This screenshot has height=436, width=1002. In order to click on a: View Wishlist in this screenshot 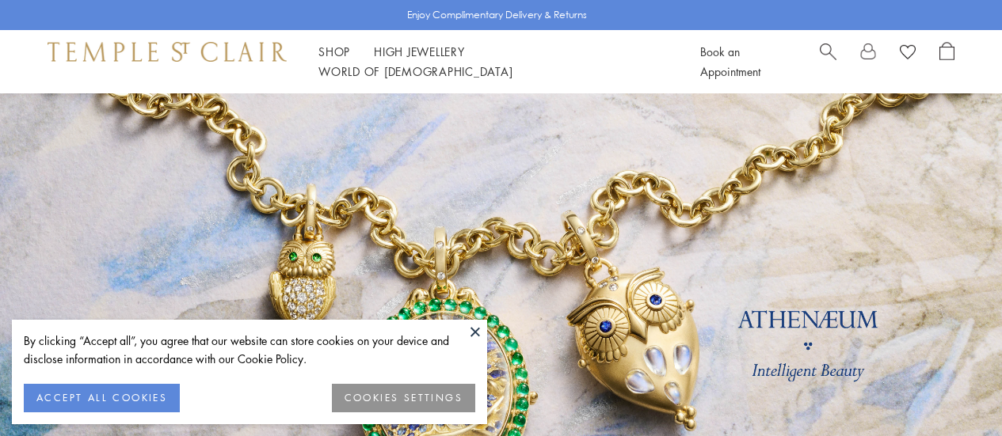, I will do `click(907, 54)`.